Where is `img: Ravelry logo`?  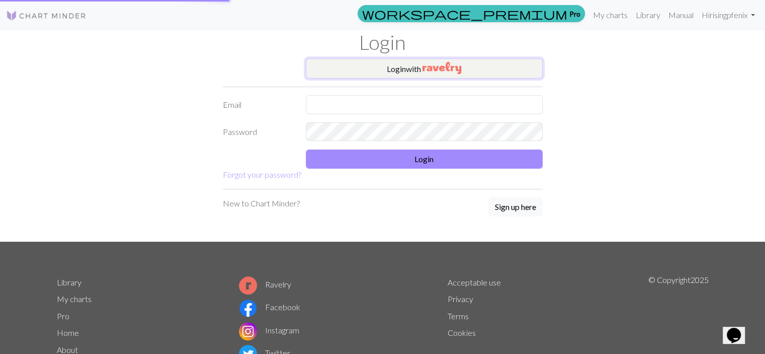 img: Ravelry logo is located at coordinates (248, 285).